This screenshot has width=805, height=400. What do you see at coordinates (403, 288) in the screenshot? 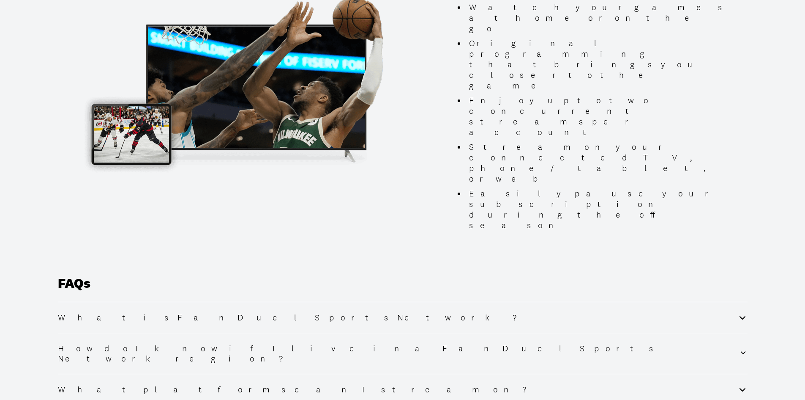
I see `h1: FAQs` at bounding box center [403, 288].